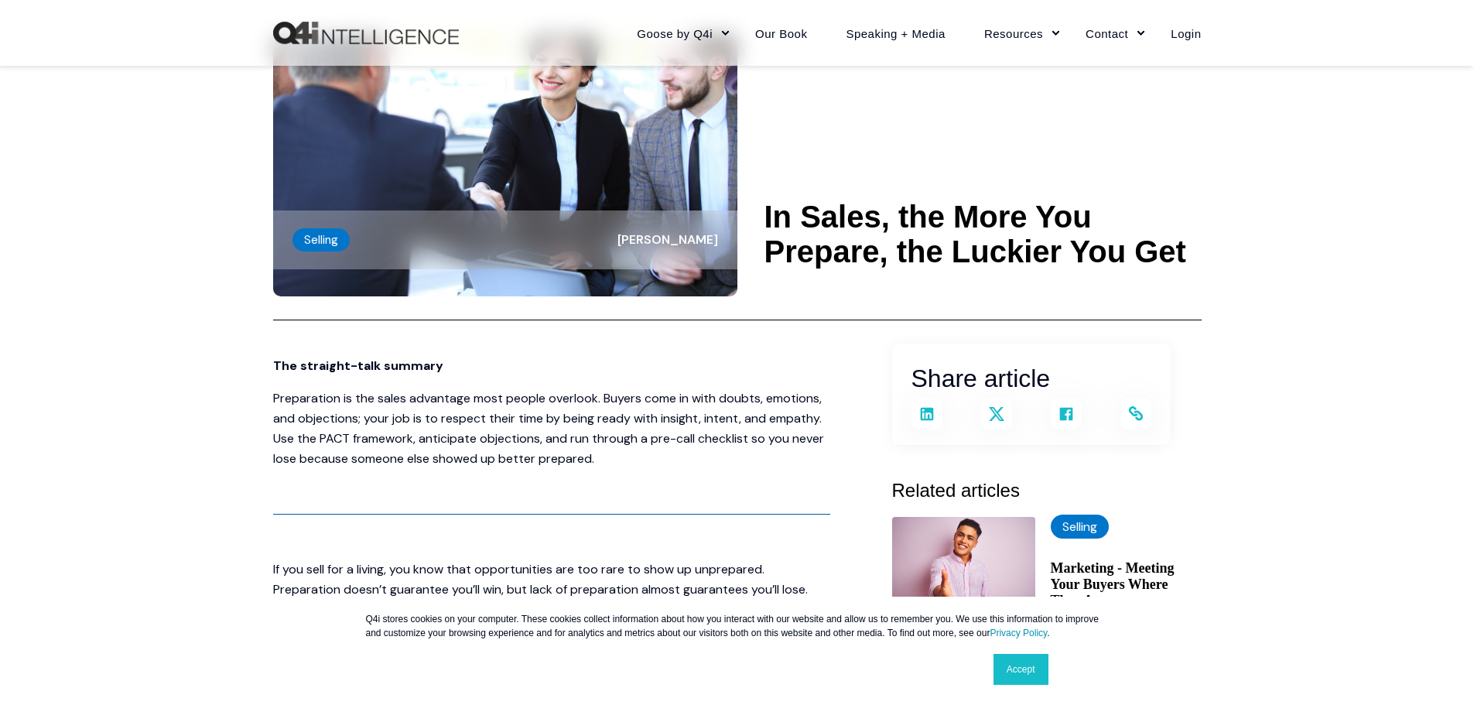  What do you see at coordinates (982, 234) in the screenshot?
I see `h1: In Sales, the More You Prepare, the Luckier You Get` at bounding box center [982, 234].